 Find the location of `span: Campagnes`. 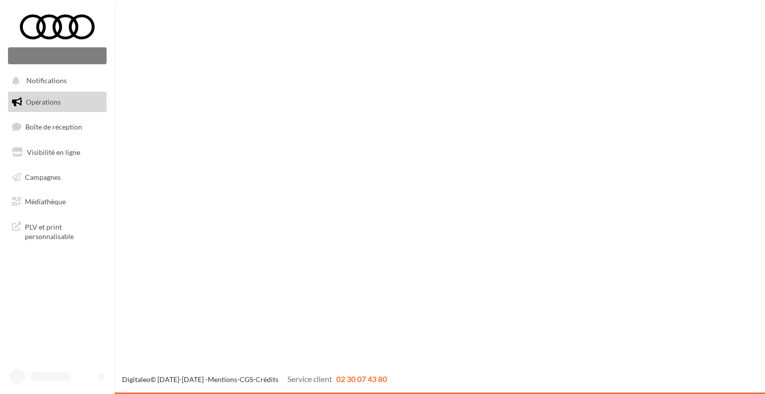

span: Campagnes is located at coordinates (43, 176).